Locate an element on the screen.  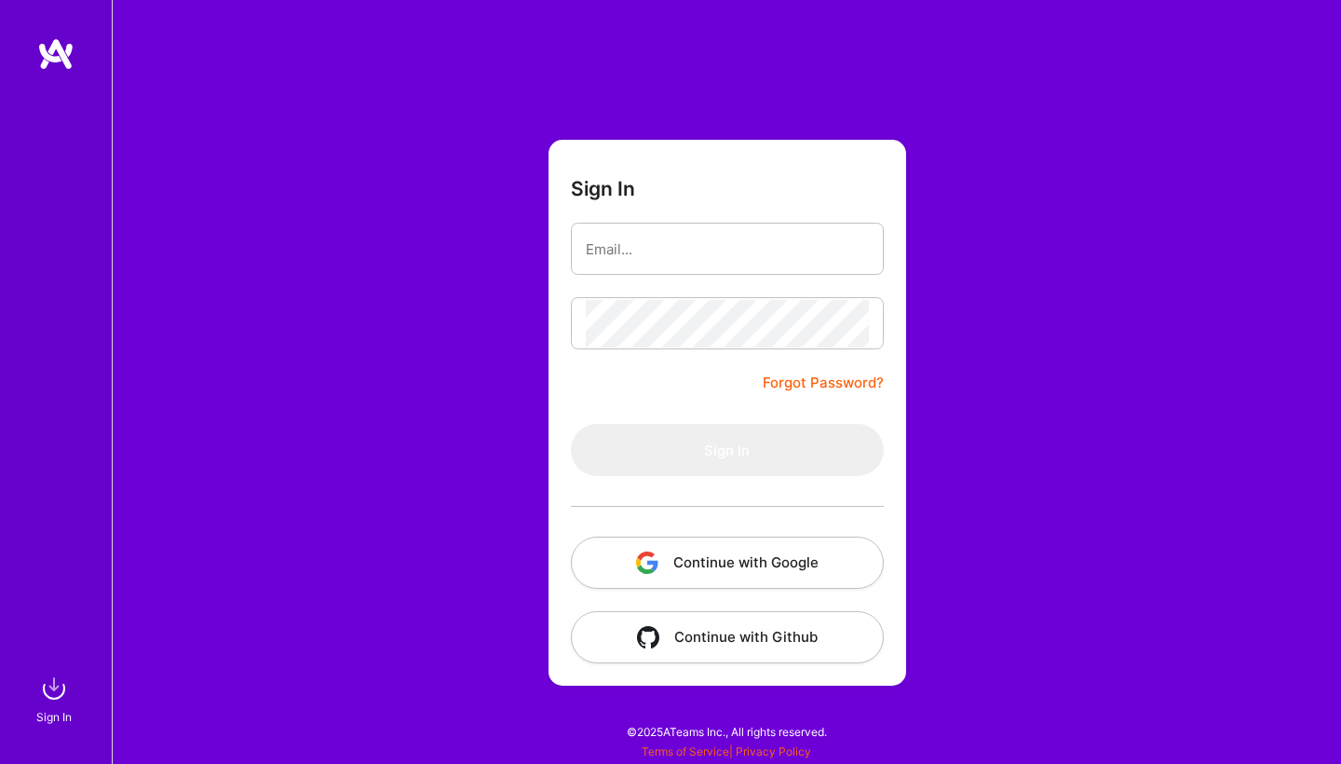
img: logo is located at coordinates (56, 54).